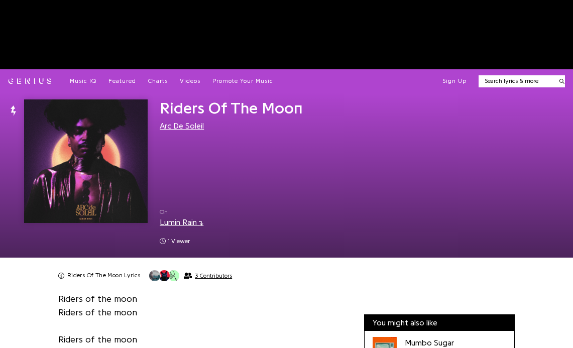 This screenshot has width=573, height=348. Describe the element at coordinates (190, 276) in the screenshot. I see `button: 3 Contributors` at that location.